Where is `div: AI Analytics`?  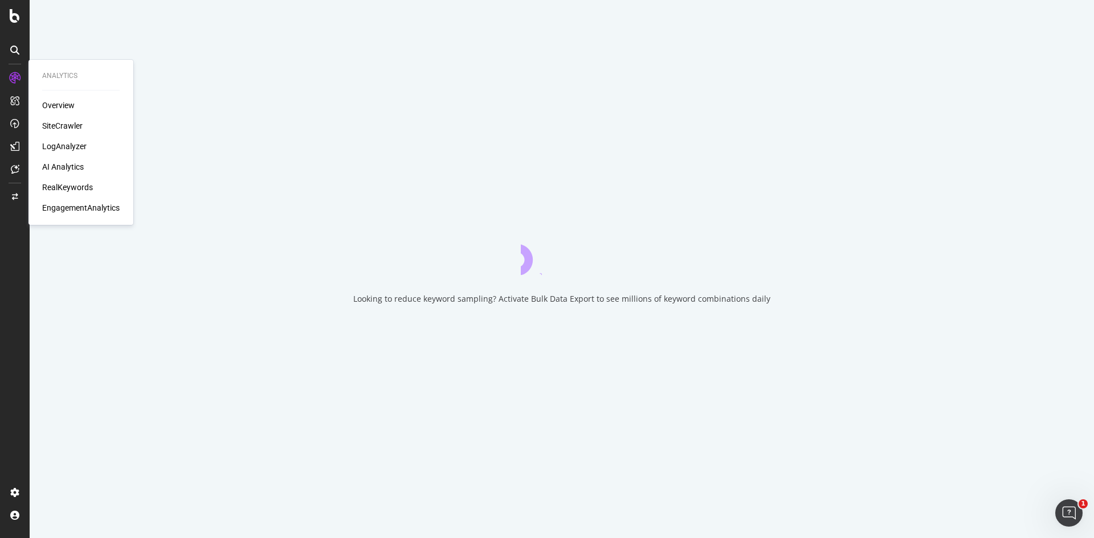
div: AI Analytics is located at coordinates (63, 167).